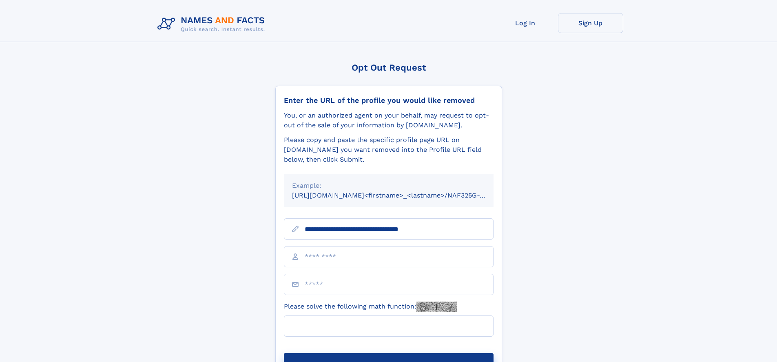  What do you see at coordinates (389, 186) in the screenshot?
I see `div: Example:` at bounding box center [389, 186].